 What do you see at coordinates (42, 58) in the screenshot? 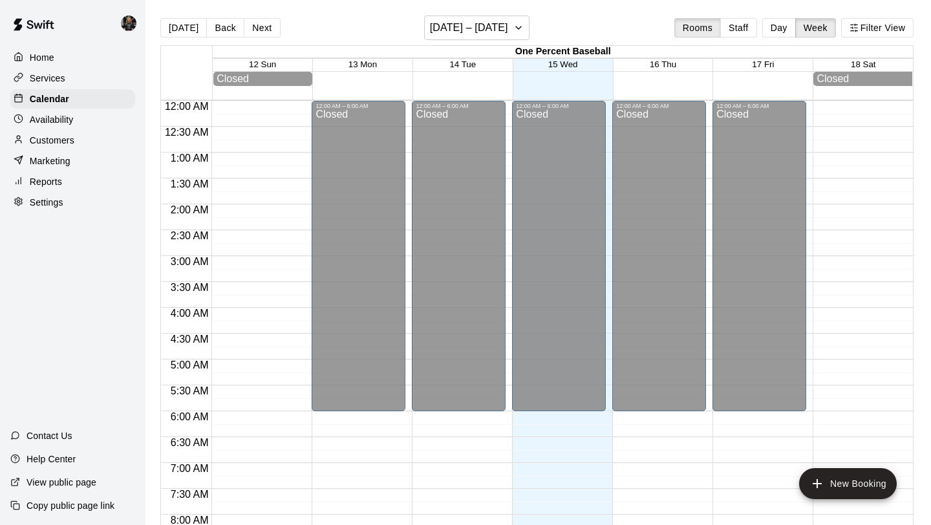
I see `p: Home` at bounding box center [42, 58].